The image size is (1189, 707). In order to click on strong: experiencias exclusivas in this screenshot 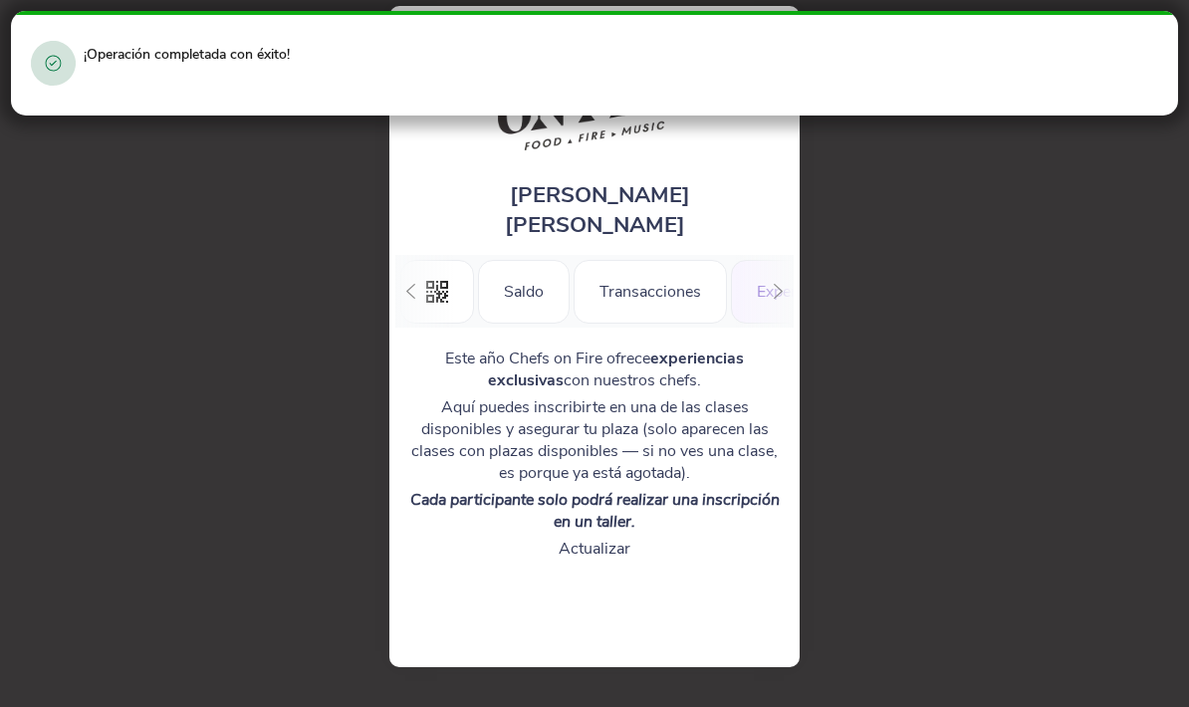, I will do `click(615, 369)`.